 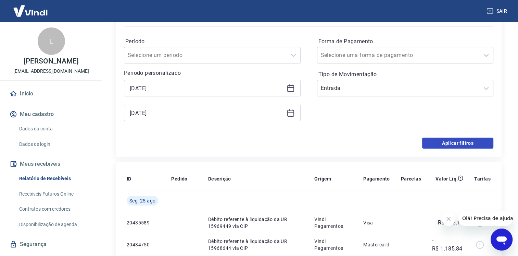 What do you see at coordinates (207, 113) in the screenshot?
I see `input: Data final` at bounding box center [207, 113].